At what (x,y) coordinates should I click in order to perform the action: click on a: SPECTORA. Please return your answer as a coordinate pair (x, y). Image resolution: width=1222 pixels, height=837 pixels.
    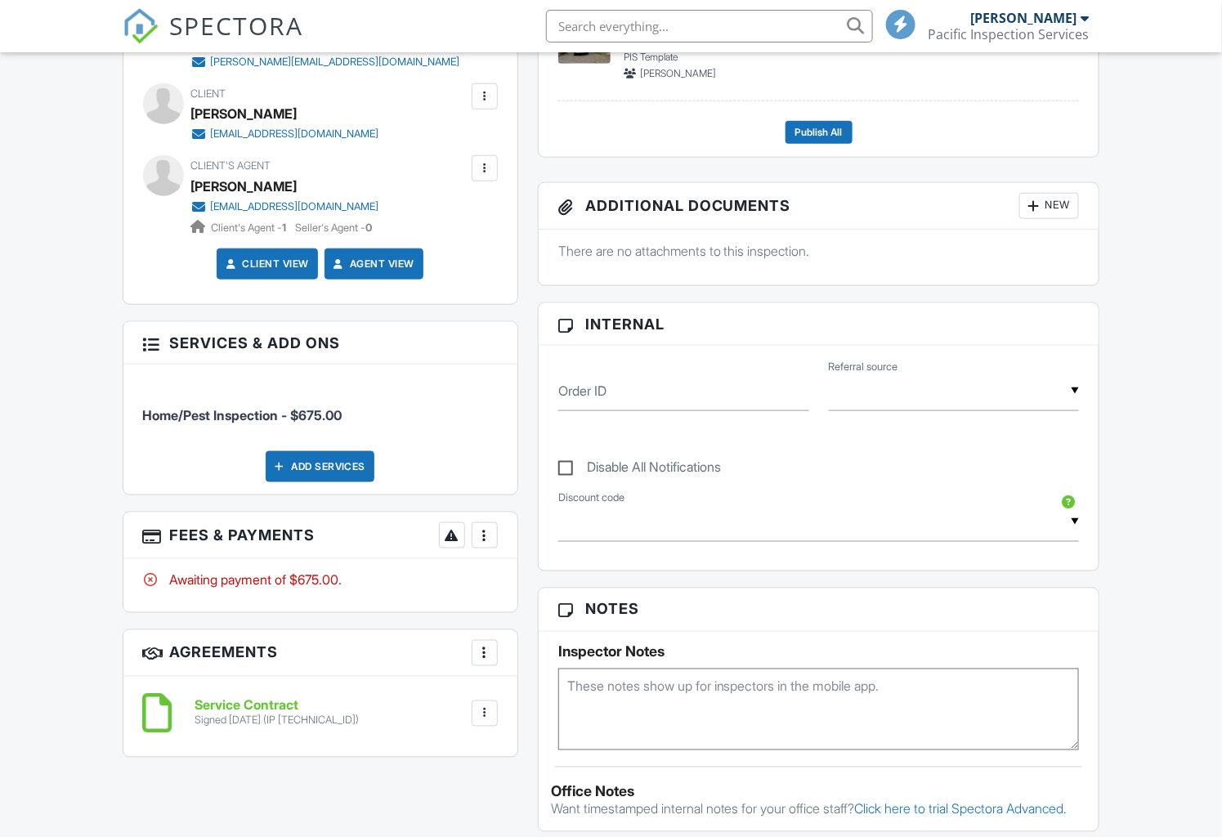
    Looking at the image, I should click on (213, 39).